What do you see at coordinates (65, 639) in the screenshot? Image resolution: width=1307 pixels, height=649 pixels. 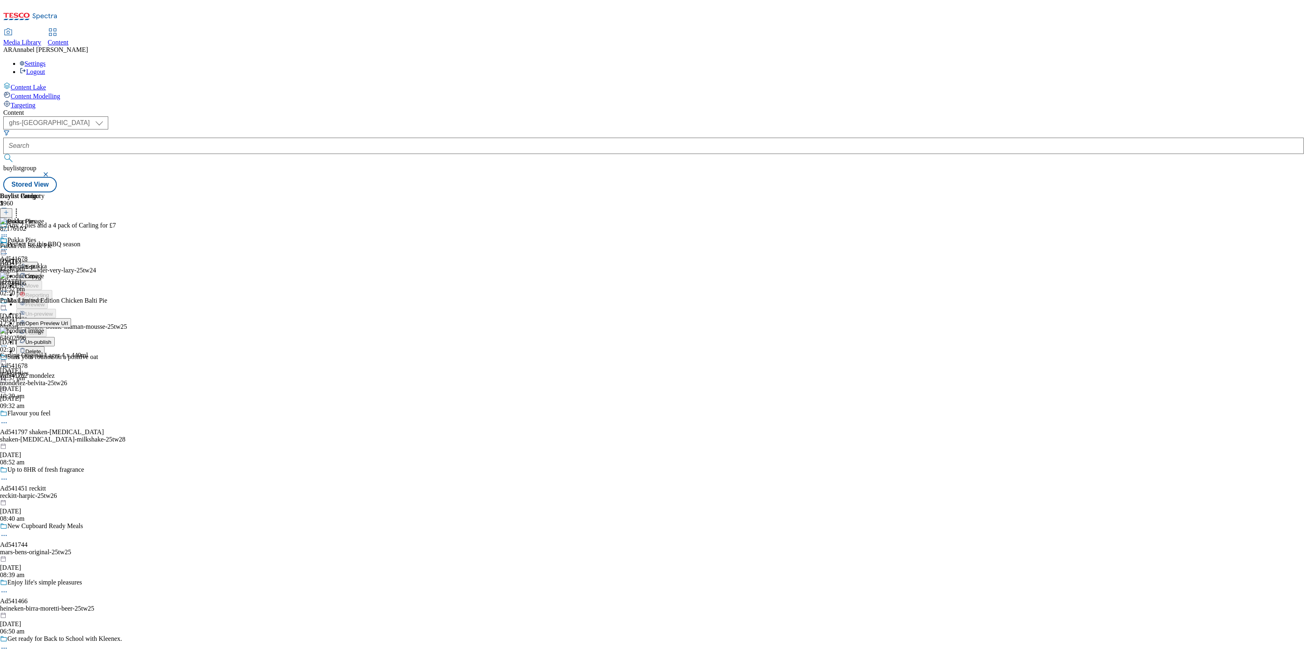 I see `div: Get ready for Back to School with Kleenex.` at bounding box center [65, 639].